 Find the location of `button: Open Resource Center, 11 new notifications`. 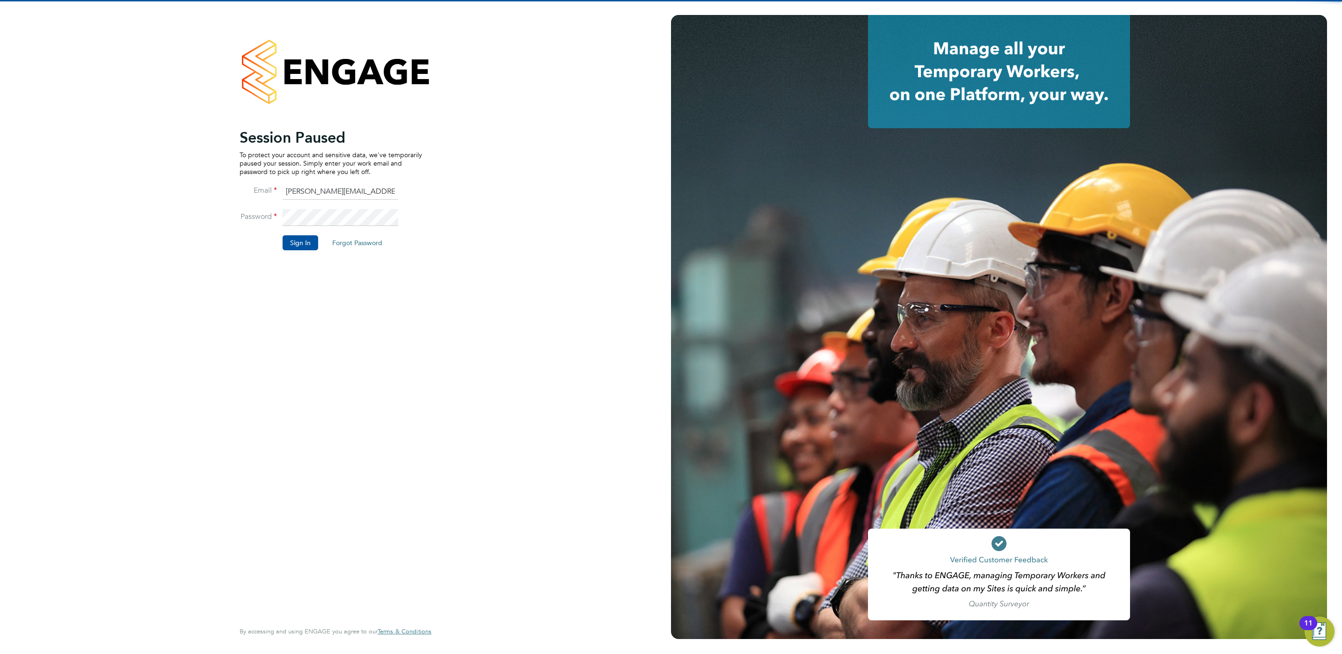

button: Open Resource Center, 11 new notifications is located at coordinates (1319, 631).